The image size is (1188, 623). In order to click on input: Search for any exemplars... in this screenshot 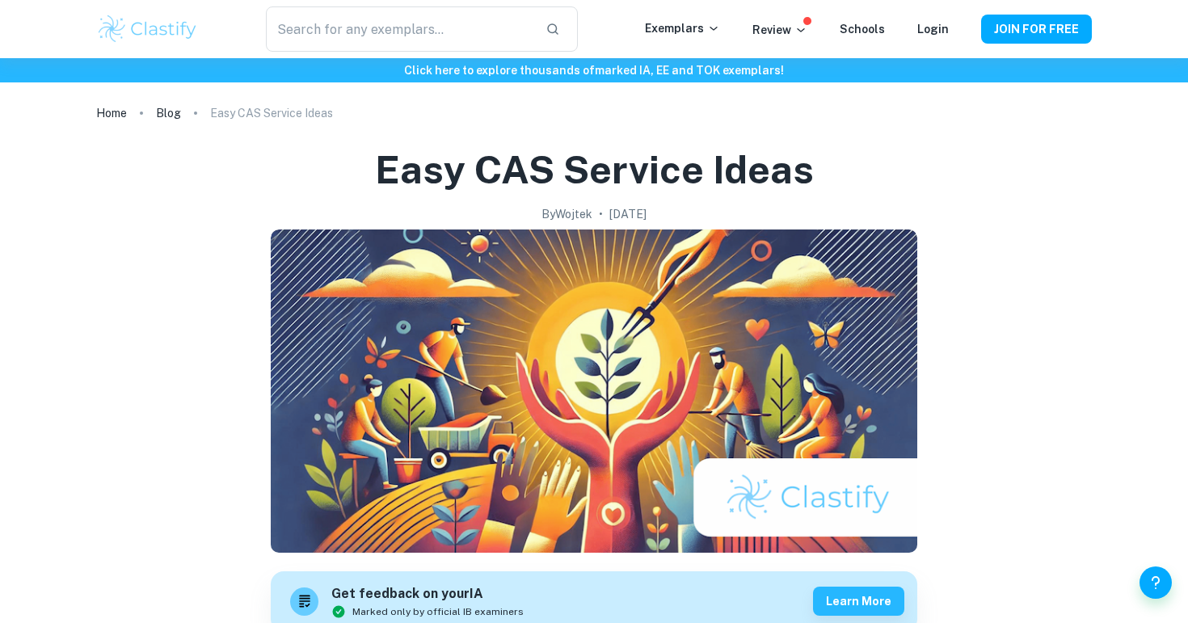, I will do `click(399, 29)`.